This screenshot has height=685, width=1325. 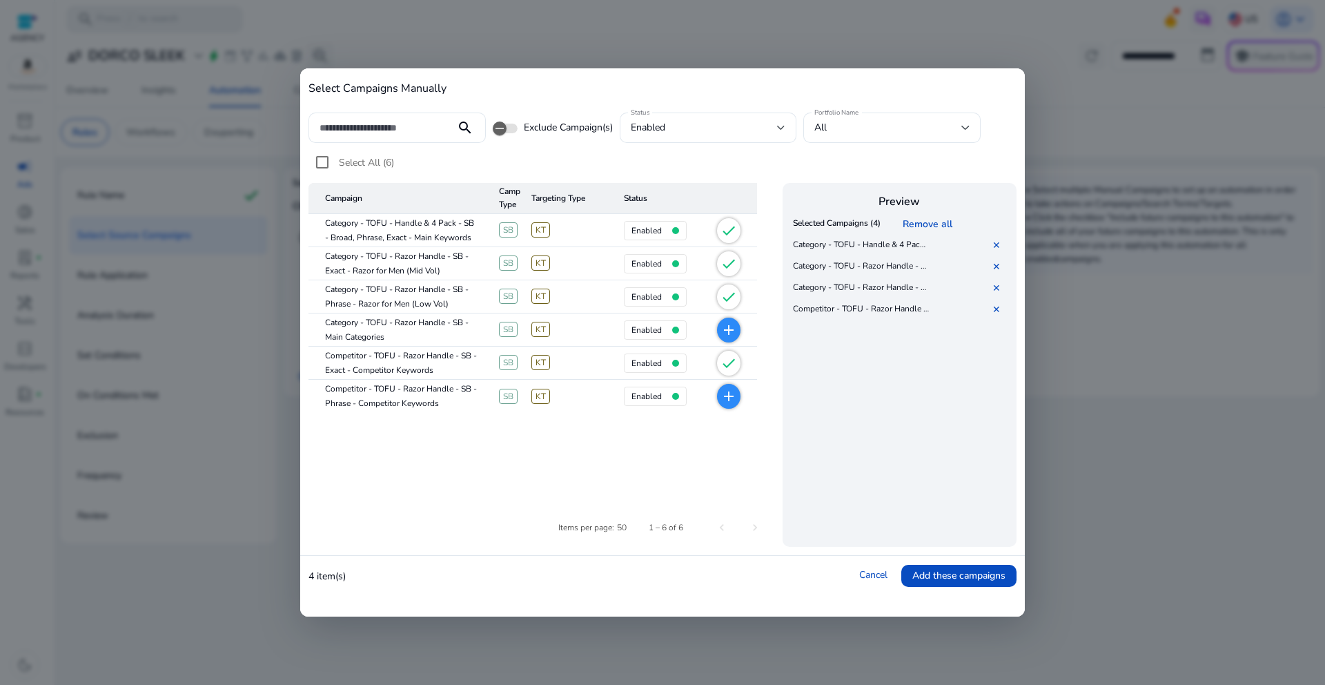 I want to click on td: Category - TOFU - Handle & 4 Pack - SB - Broad, Phrase, Exact - Main Keywords, so click(x=861, y=245).